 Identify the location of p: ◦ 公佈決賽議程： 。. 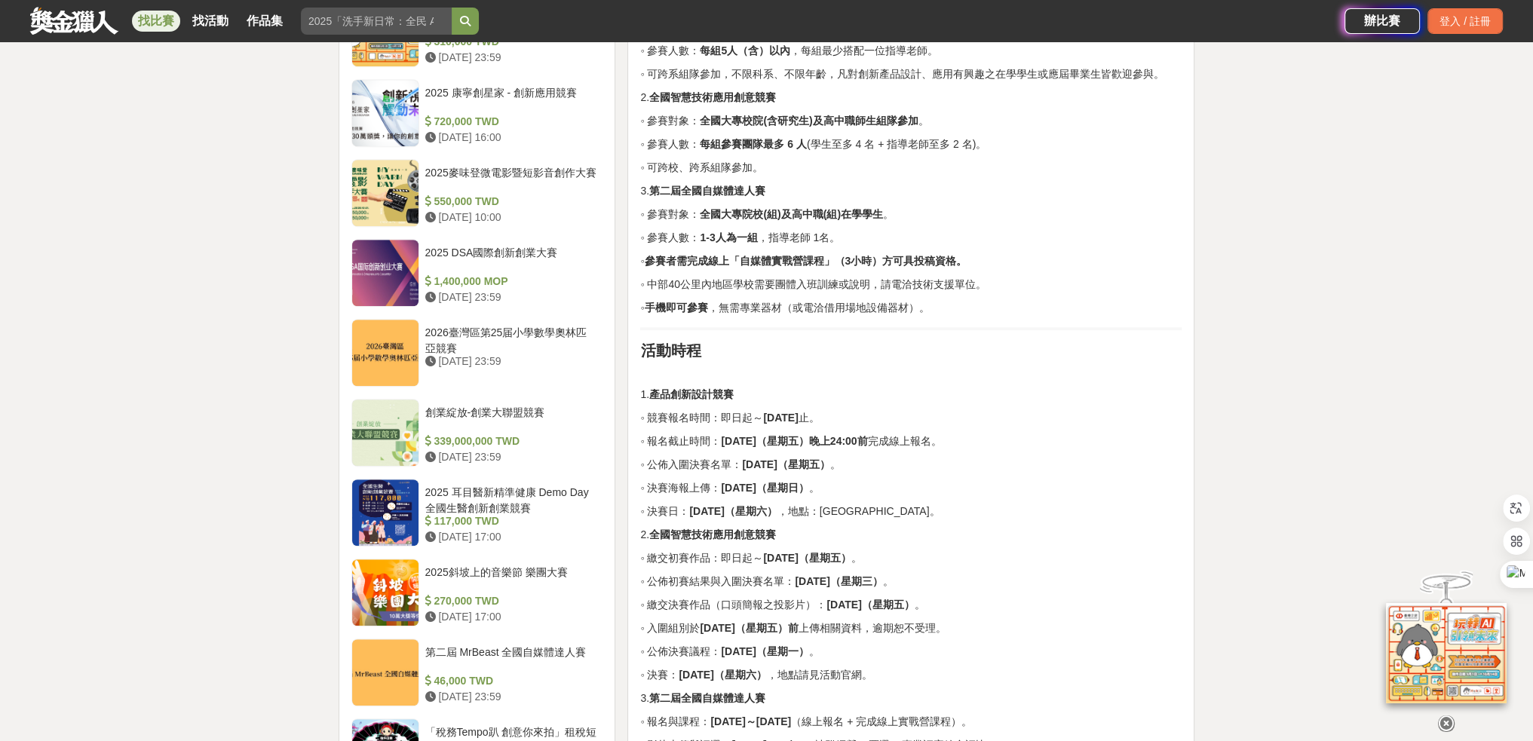
(911, 652).